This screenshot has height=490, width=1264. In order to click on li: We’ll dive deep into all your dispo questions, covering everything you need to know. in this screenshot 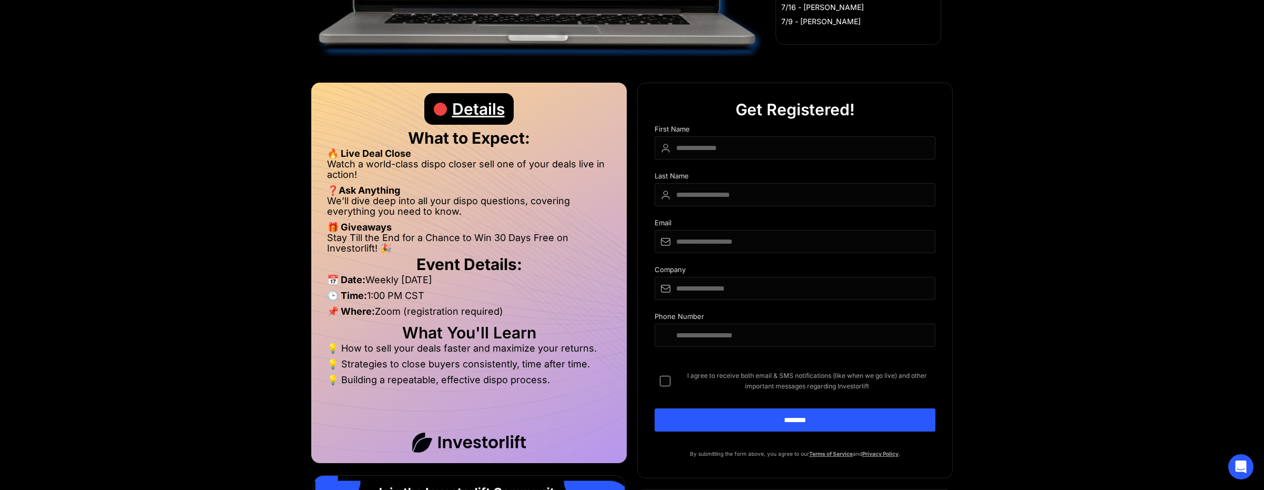, I will do `click(469, 209)`.